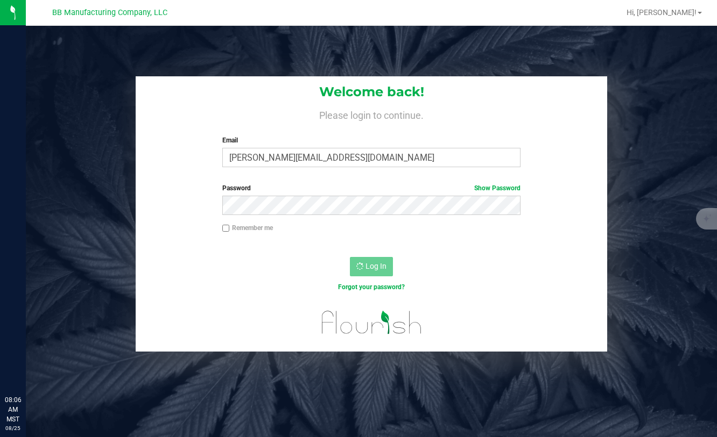  I want to click on span: Log In, so click(375, 266).